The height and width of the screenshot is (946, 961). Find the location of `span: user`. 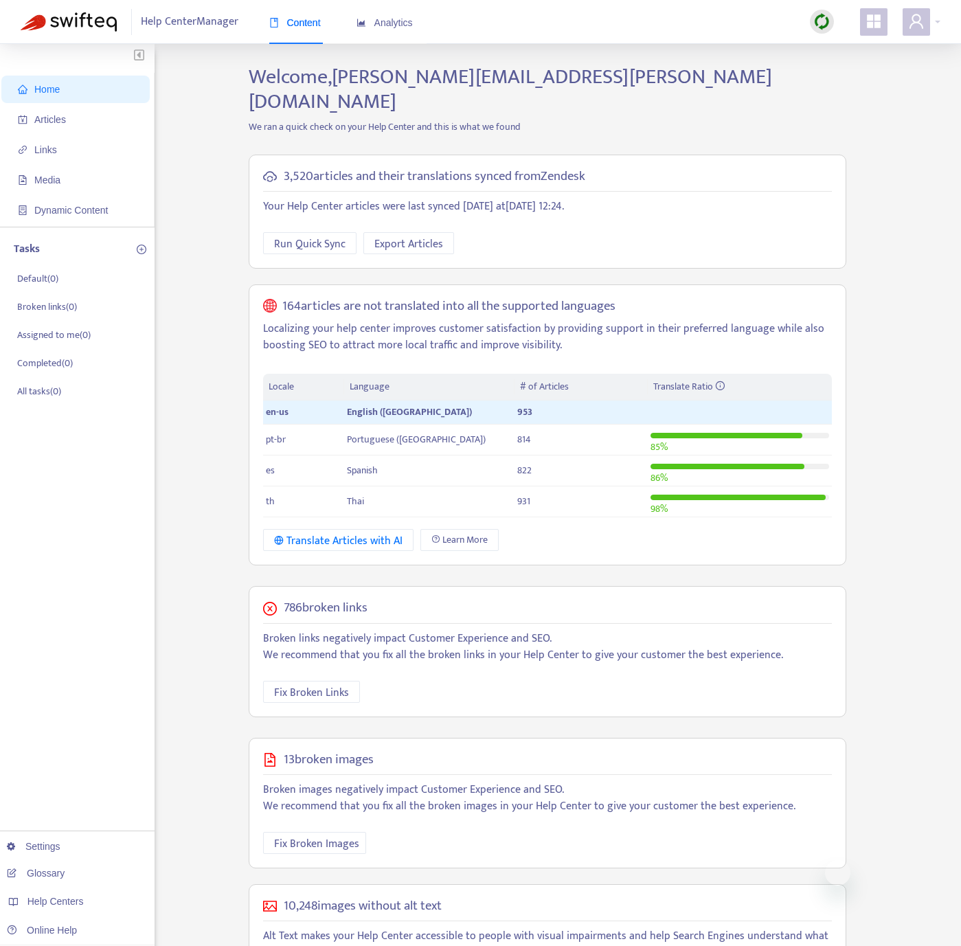

span: user is located at coordinates (916, 21).